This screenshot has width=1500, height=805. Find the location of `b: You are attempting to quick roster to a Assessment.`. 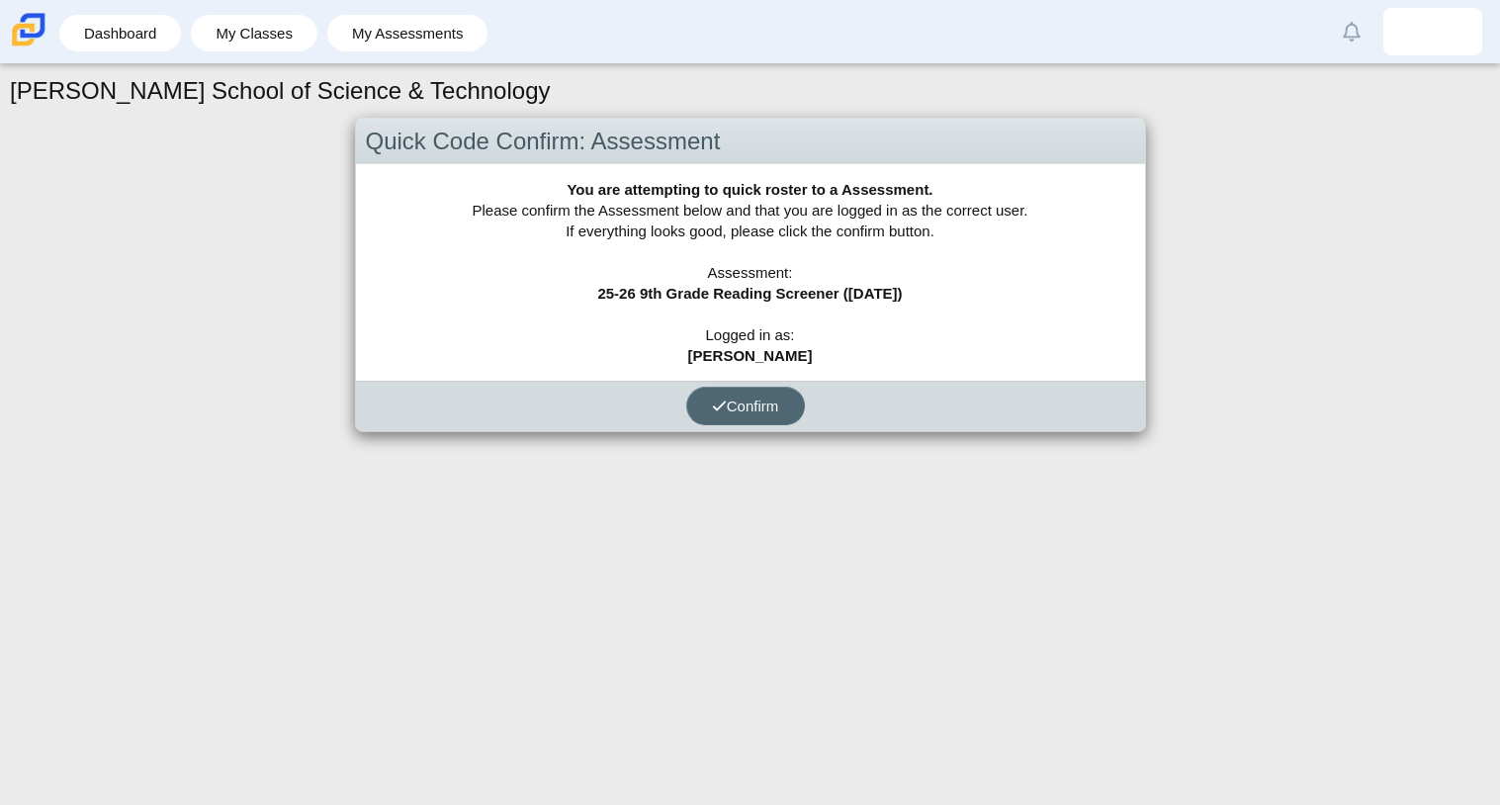

b: You are attempting to quick roster to a Assessment. is located at coordinates (750, 189).